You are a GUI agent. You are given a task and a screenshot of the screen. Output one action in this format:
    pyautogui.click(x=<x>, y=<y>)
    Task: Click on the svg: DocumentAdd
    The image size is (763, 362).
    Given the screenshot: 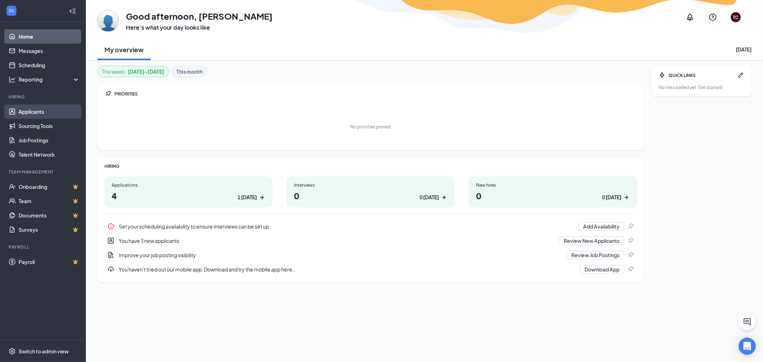 What is the action you would take?
    pyautogui.click(x=111, y=255)
    